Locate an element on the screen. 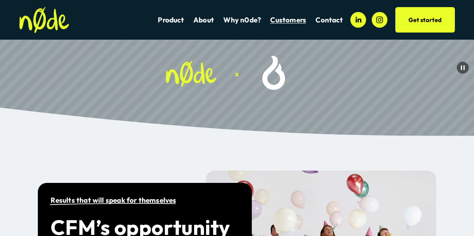 The image size is (474, 236). img: n0de is located at coordinates (44, 20).